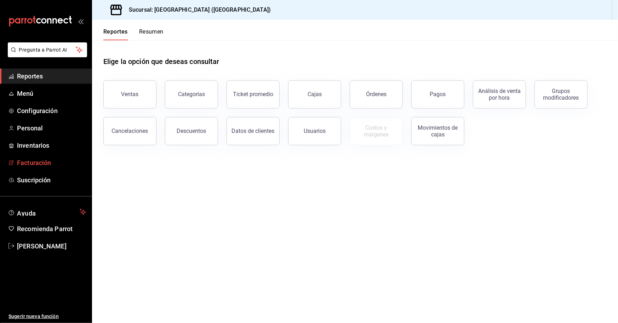 The image size is (618, 323). Describe the element at coordinates (253, 94) in the screenshot. I see `button: Ticket promedio` at that location.